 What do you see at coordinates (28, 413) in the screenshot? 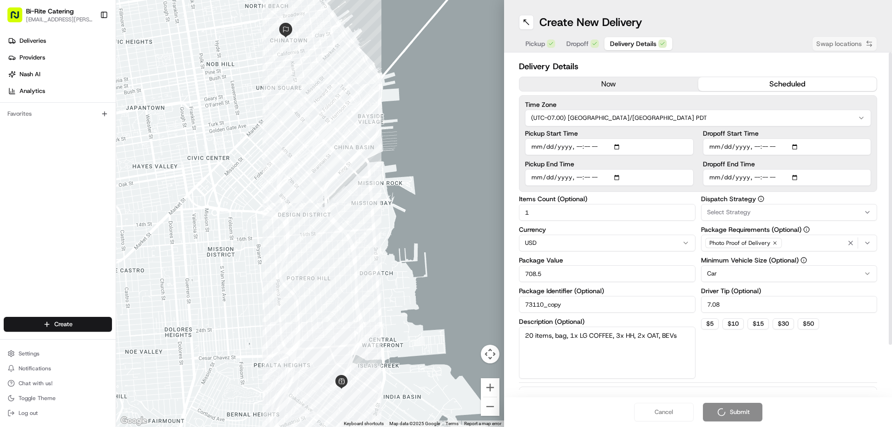
I see `span: Log out` at bounding box center [28, 413].